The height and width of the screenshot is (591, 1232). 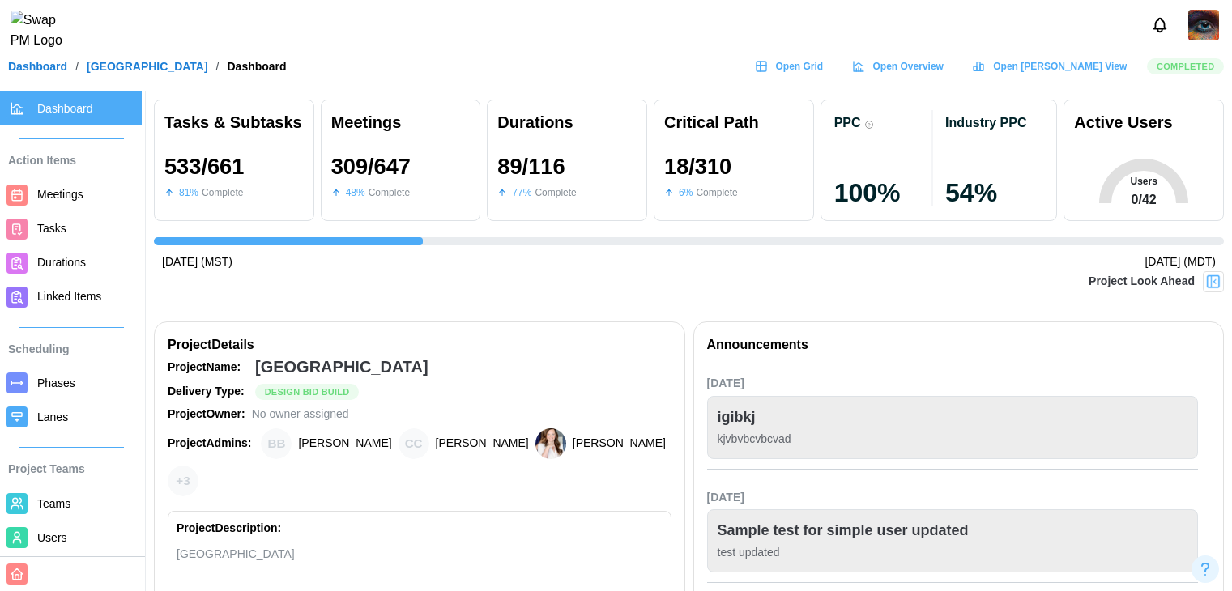 What do you see at coordinates (522, 193) in the screenshot?
I see `div: 77 %` at bounding box center [522, 193].